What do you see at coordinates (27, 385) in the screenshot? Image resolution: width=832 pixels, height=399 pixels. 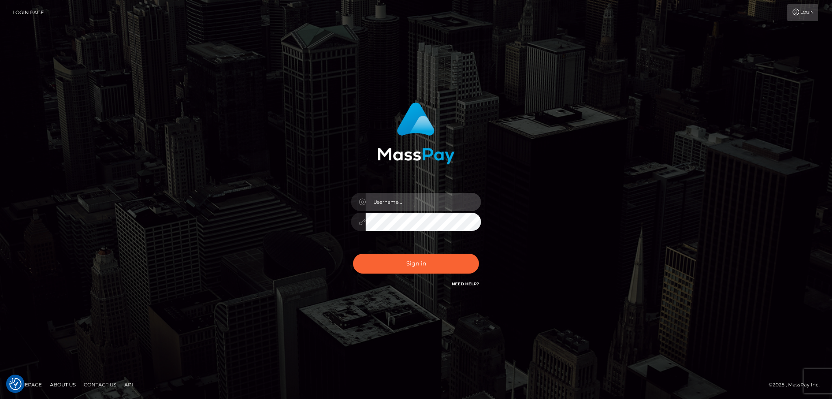 I see `a: Homepage` at bounding box center [27, 385].